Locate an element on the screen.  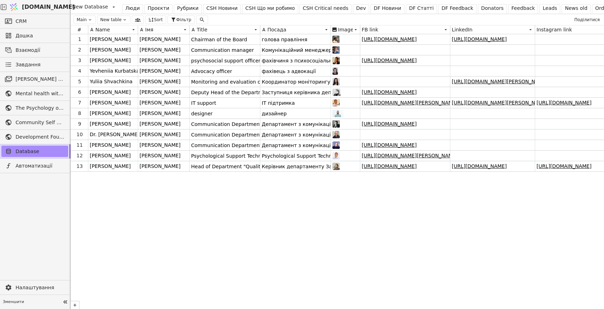
img: 1755872135582-IMG_3989.jpeg is located at coordinates (336, 39).